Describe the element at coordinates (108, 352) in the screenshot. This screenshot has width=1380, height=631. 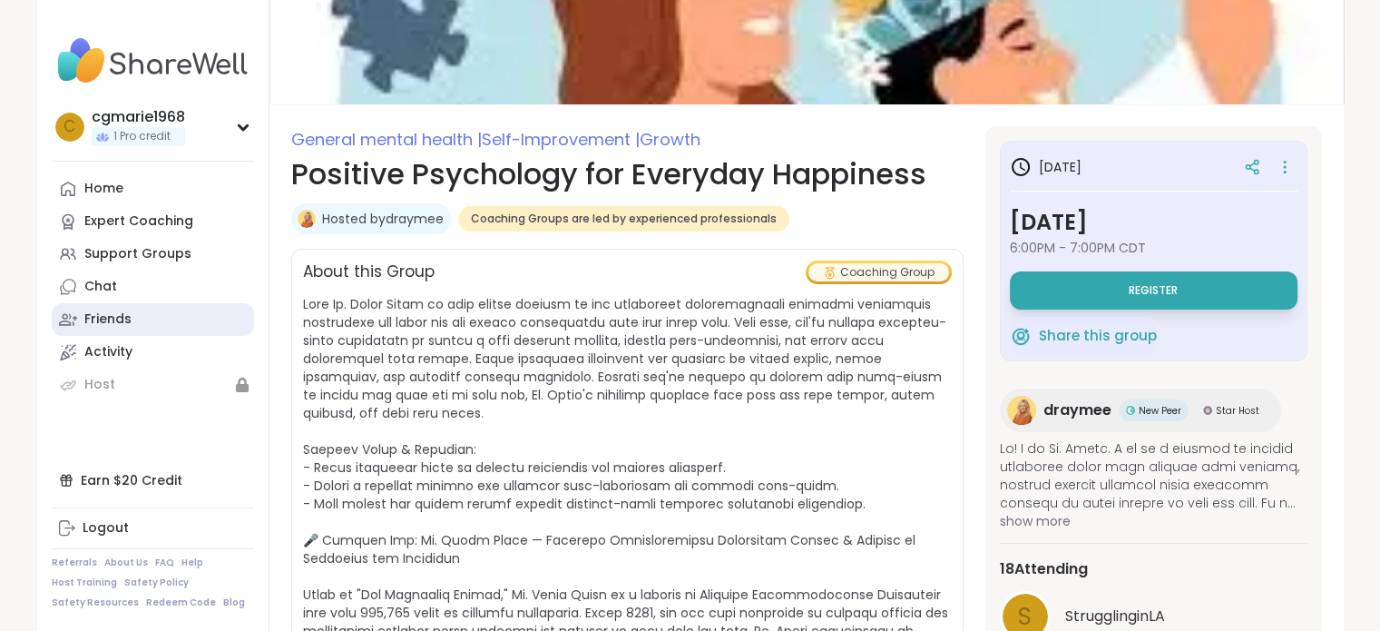
I see `div: Activity` at that location.